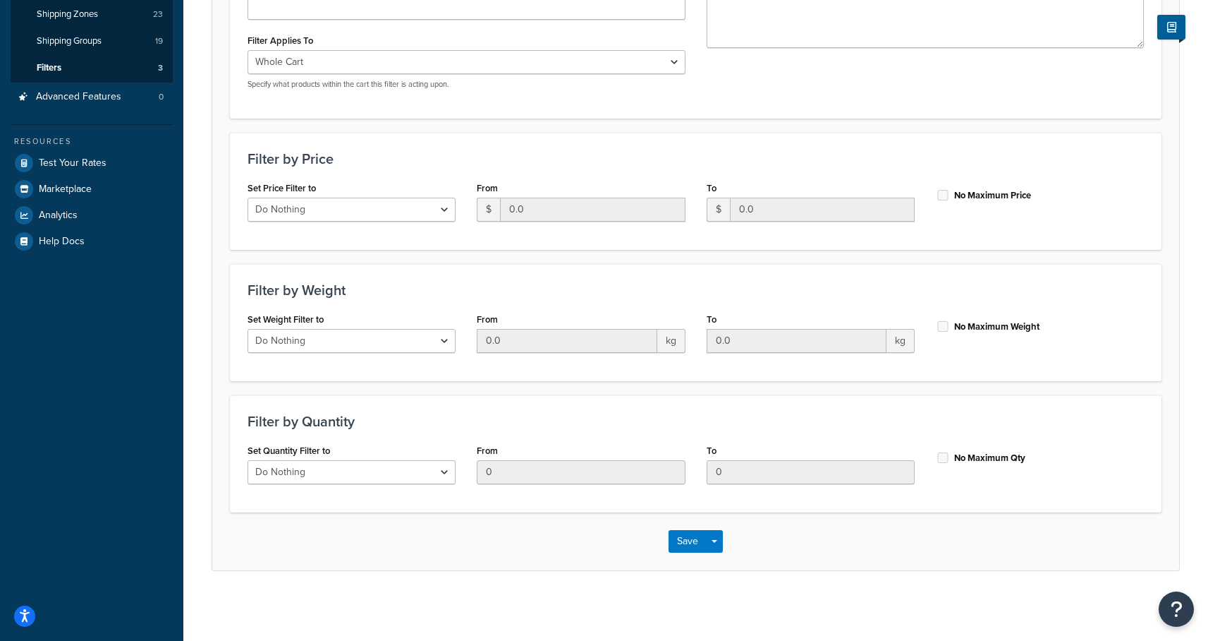 This screenshot has height=641, width=1208. I want to click on h3: Filter by Price, so click(696, 159).